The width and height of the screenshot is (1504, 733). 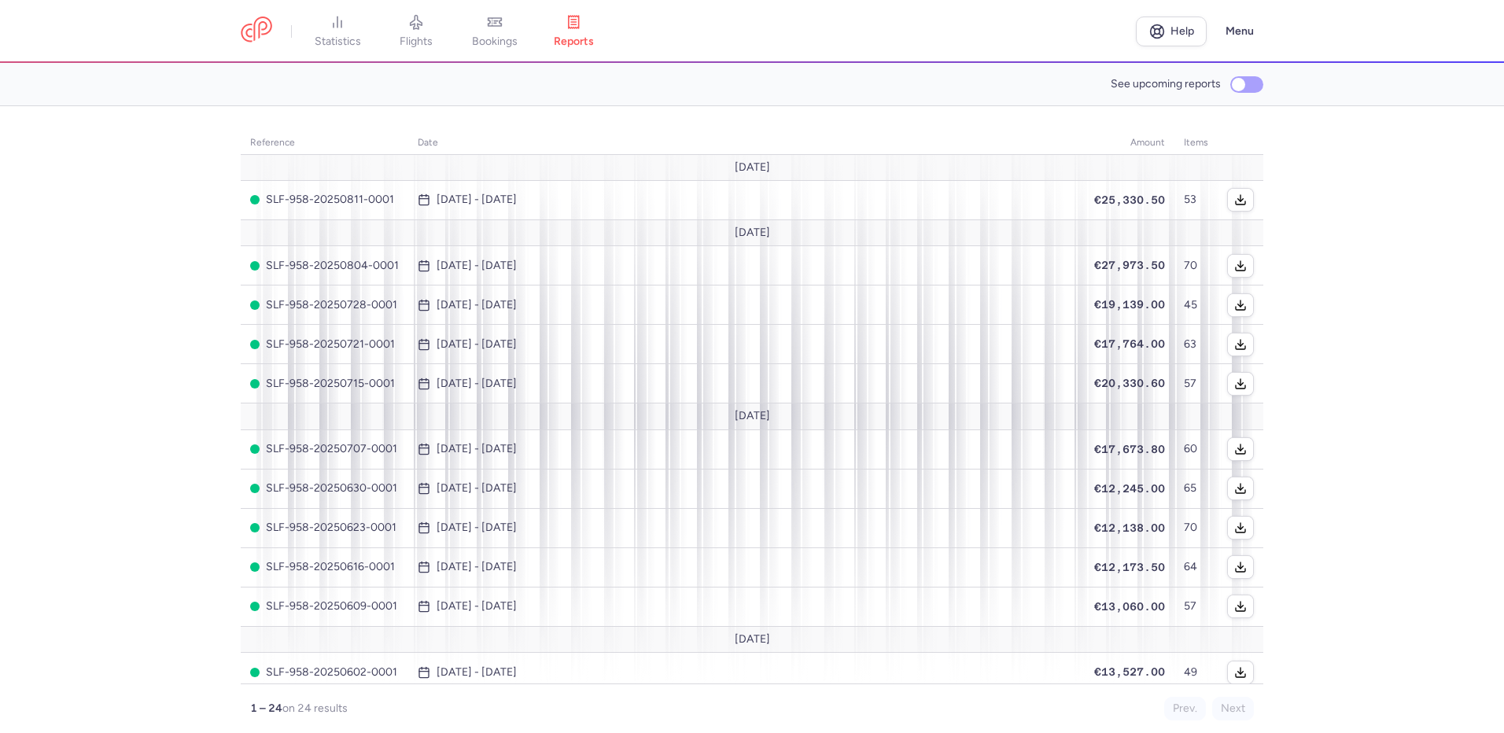 I want to click on span: €13,527.00, so click(x=1129, y=672).